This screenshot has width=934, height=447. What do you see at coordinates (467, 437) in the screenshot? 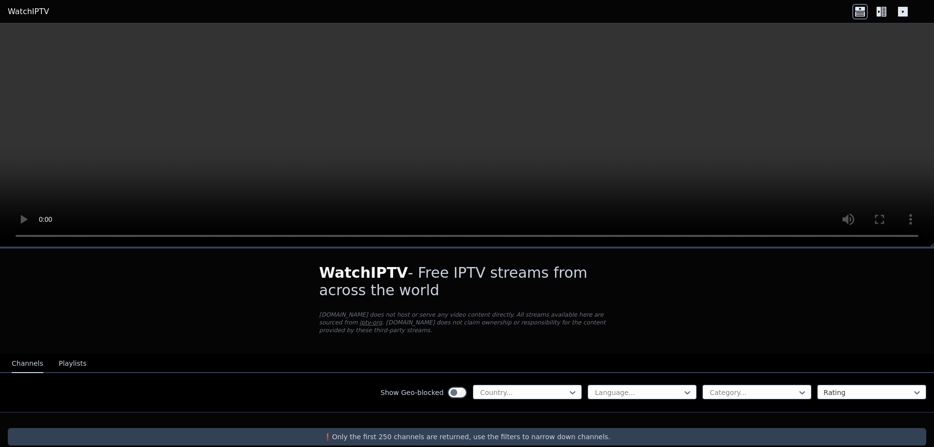
I see `p: ❗️Only the first 250 channels are returned, use the filters to narrow down channels.` at bounding box center [467, 437].